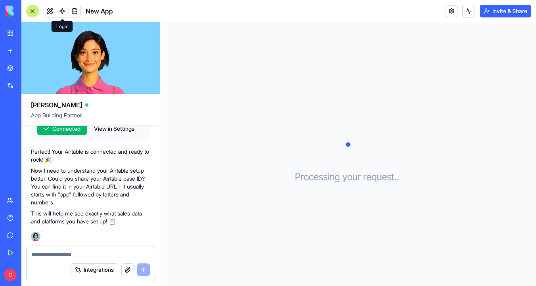 The width and height of the screenshot is (536, 286). What do you see at coordinates (114, 129) in the screenshot?
I see `button: View in Settings` at bounding box center [114, 129].